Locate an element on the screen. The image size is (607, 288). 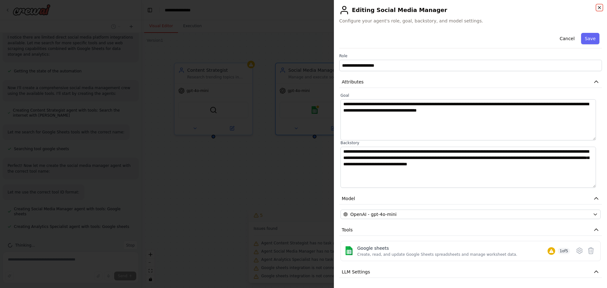
button: Tools is located at coordinates (471, 230).